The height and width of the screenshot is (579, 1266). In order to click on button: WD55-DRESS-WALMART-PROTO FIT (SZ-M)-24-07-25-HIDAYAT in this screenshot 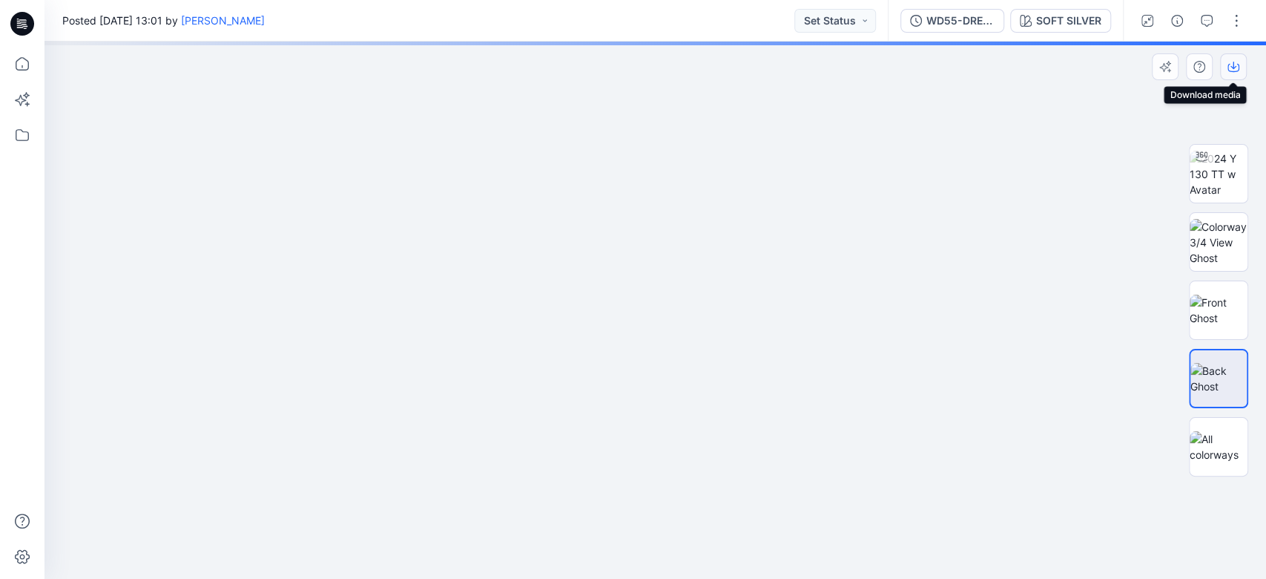, I will do `click(952, 21)`.